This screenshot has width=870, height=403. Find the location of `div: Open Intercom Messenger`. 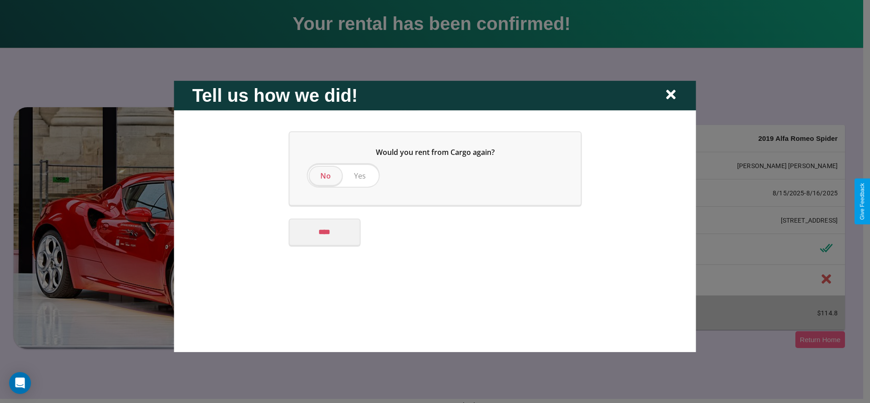

div: Open Intercom Messenger is located at coordinates (20, 383).